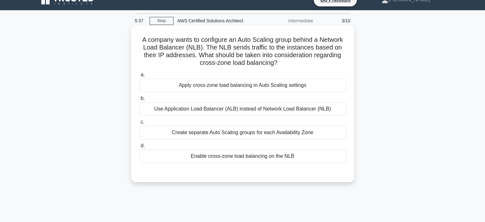 This screenshot has width=485, height=222. I want to click on a: Stop, so click(161, 21).